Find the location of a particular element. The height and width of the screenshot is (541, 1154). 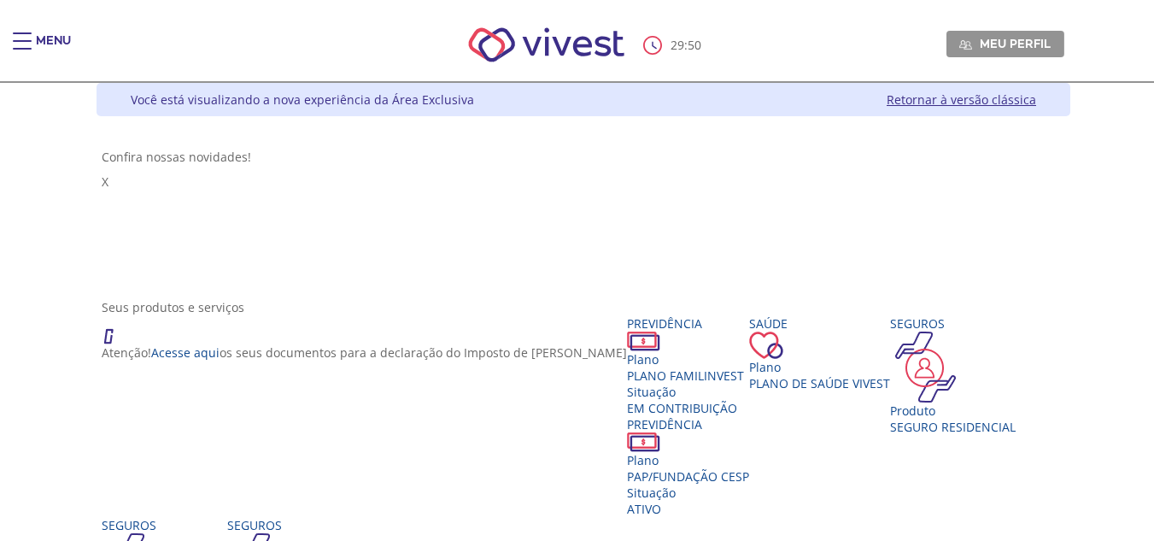

a: Saúde PlanoPlano de Saúde VIVEST is located at coordinates (819, 353).